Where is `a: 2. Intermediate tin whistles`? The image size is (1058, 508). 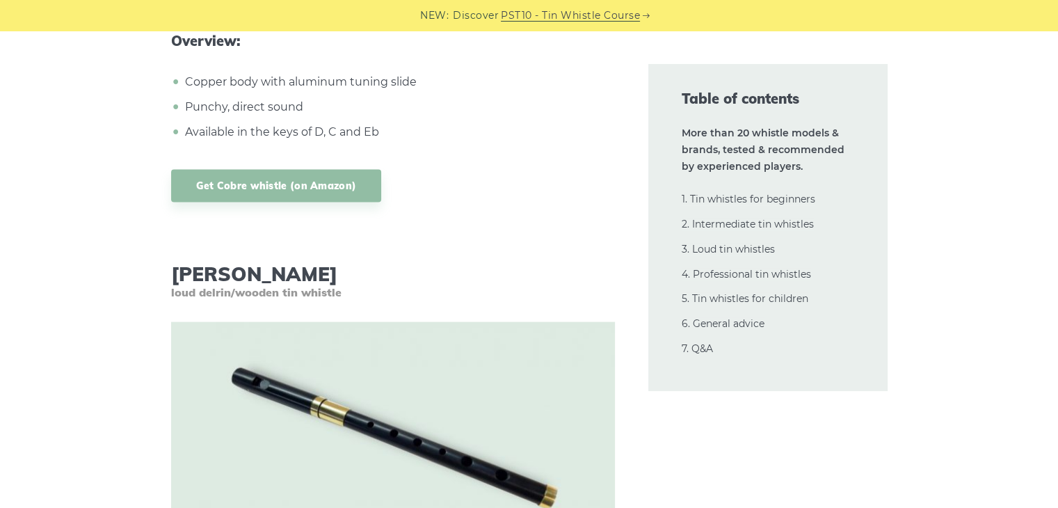 a: 2. Intermediate tin whistles is located at coordinates (748, 224).